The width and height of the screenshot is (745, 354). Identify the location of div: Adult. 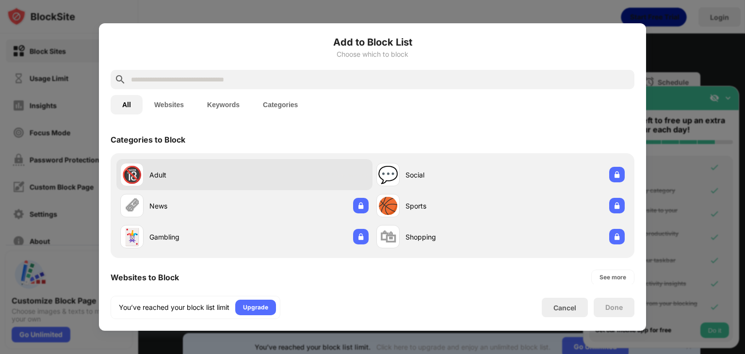
(197, 175).